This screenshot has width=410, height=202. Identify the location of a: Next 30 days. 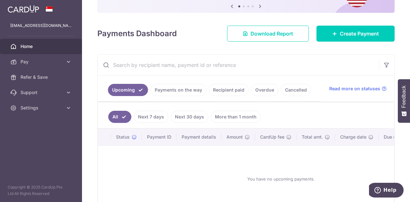
(189, 117).